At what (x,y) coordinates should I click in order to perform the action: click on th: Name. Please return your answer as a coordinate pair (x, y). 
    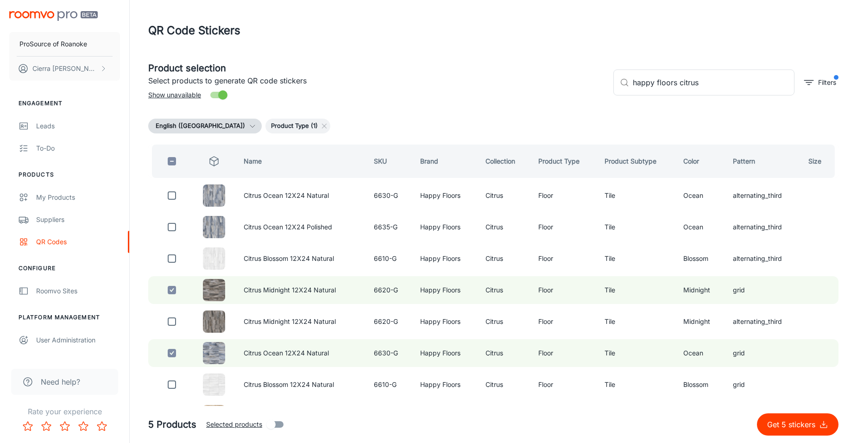
    Looking at the image, I should click on (302, 161).